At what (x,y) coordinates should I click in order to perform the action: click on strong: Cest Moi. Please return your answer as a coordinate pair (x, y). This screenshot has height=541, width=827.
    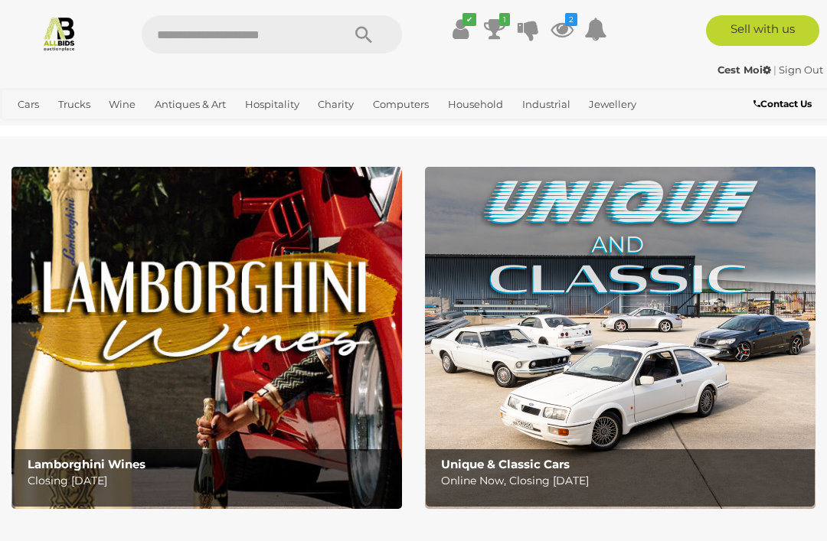
    Looking at the image, I should click on (744, 70).